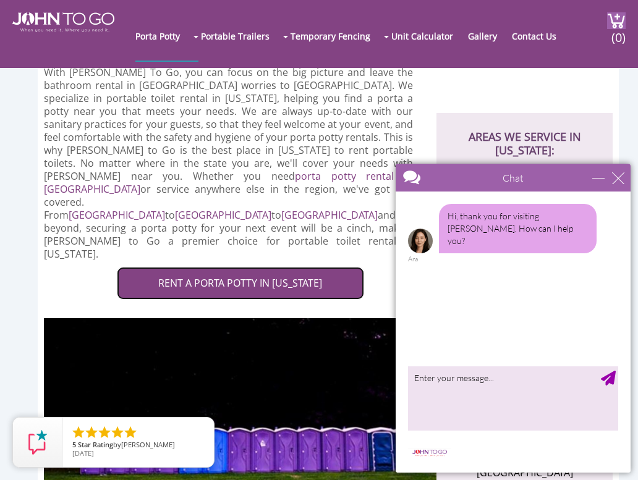 This screenshot has width=638, height=480. What do you see at coordinates (540, 36) in the screenshot?
I see `a: Contact Us` at bounding box center [540, 36].